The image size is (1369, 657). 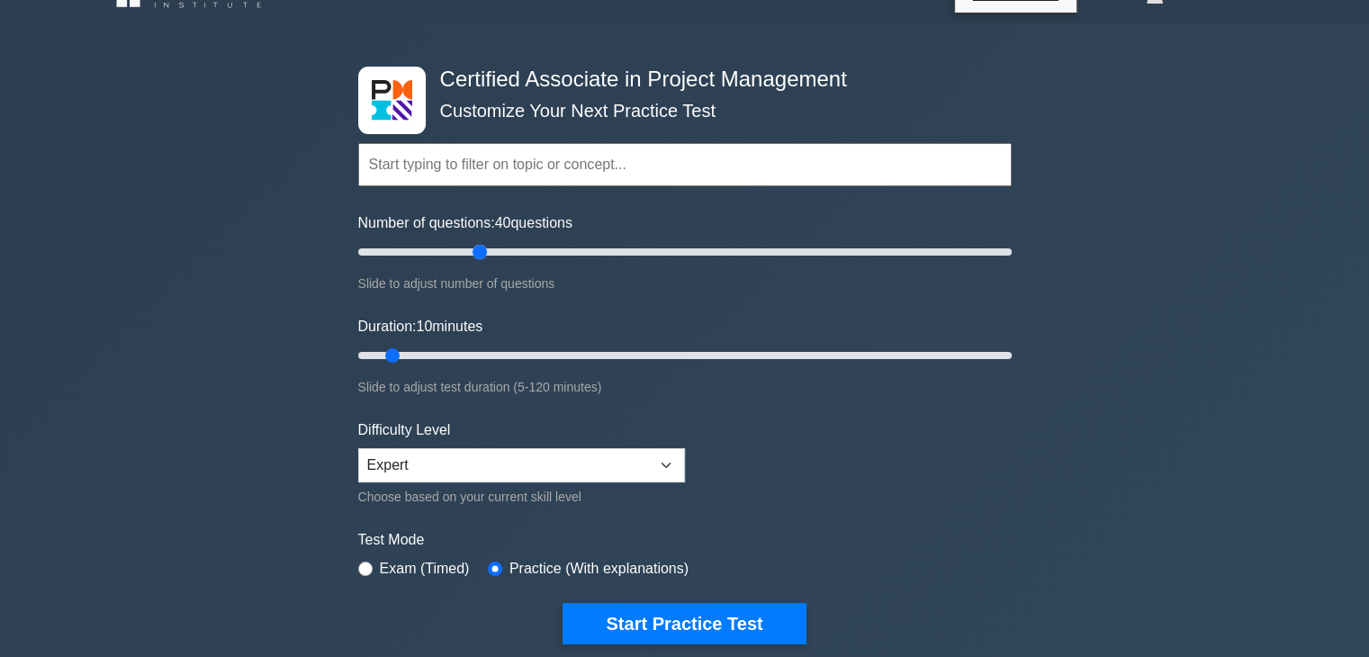 I want to click on h4: Certified Associate in Project Management, so click(x=678, y=79).